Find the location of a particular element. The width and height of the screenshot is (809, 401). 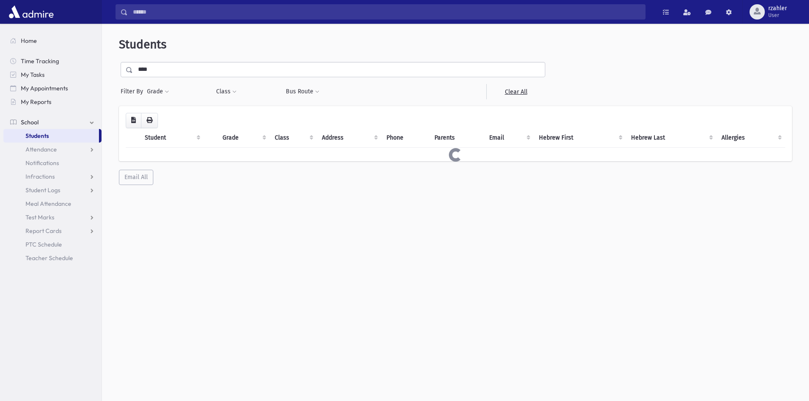

span: Report Cards is located at coordinates (43, 231).